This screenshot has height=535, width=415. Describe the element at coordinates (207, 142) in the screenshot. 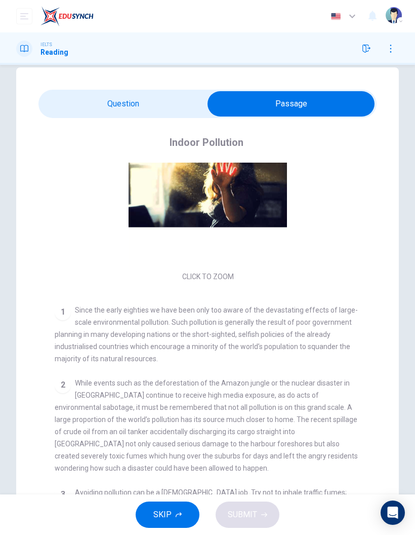

I see `h4: Indoor Pollution` at that location.